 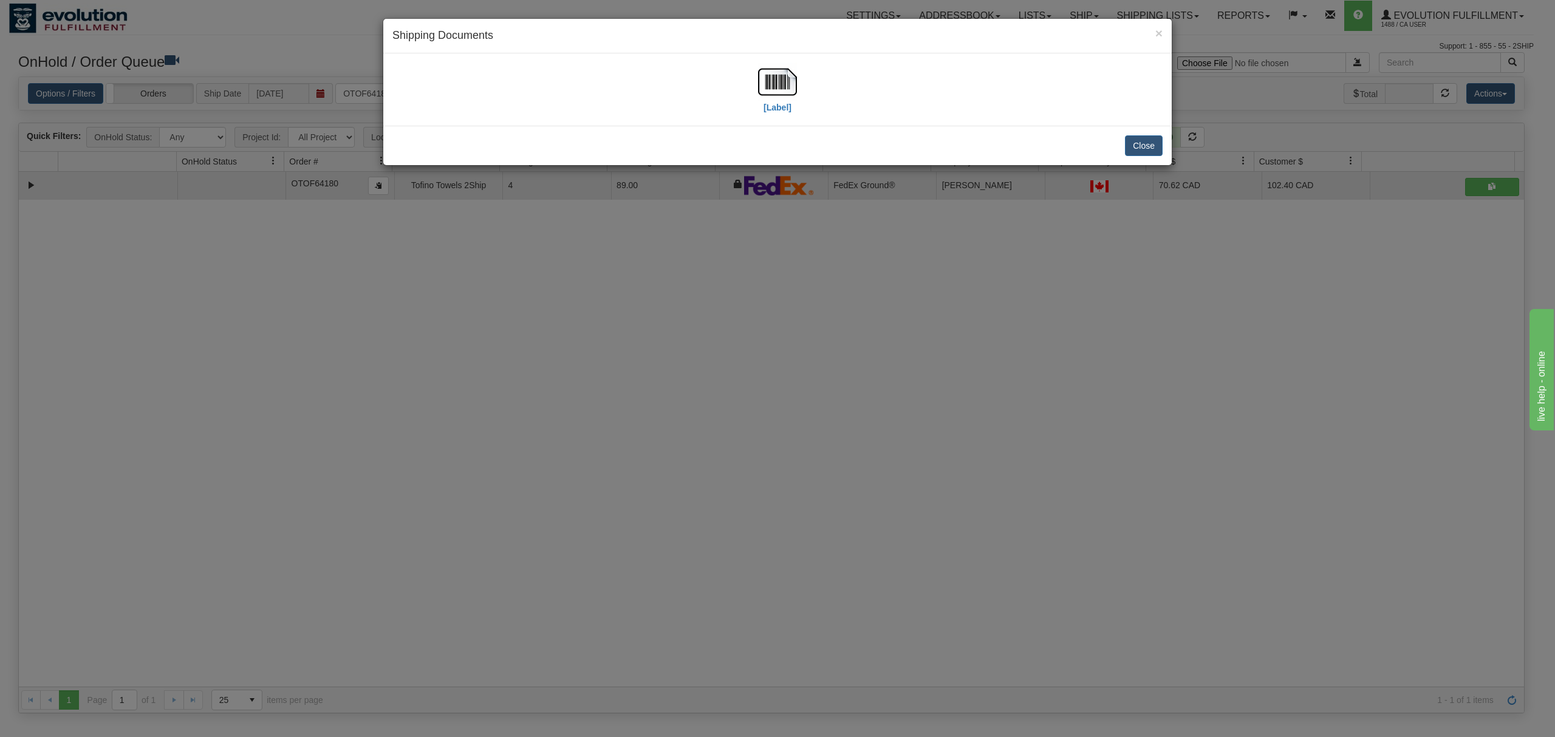 What do you see at coordinates (778, 94) in the screenshot?
I see `a: [Label]` at bounding box center [778, 94].